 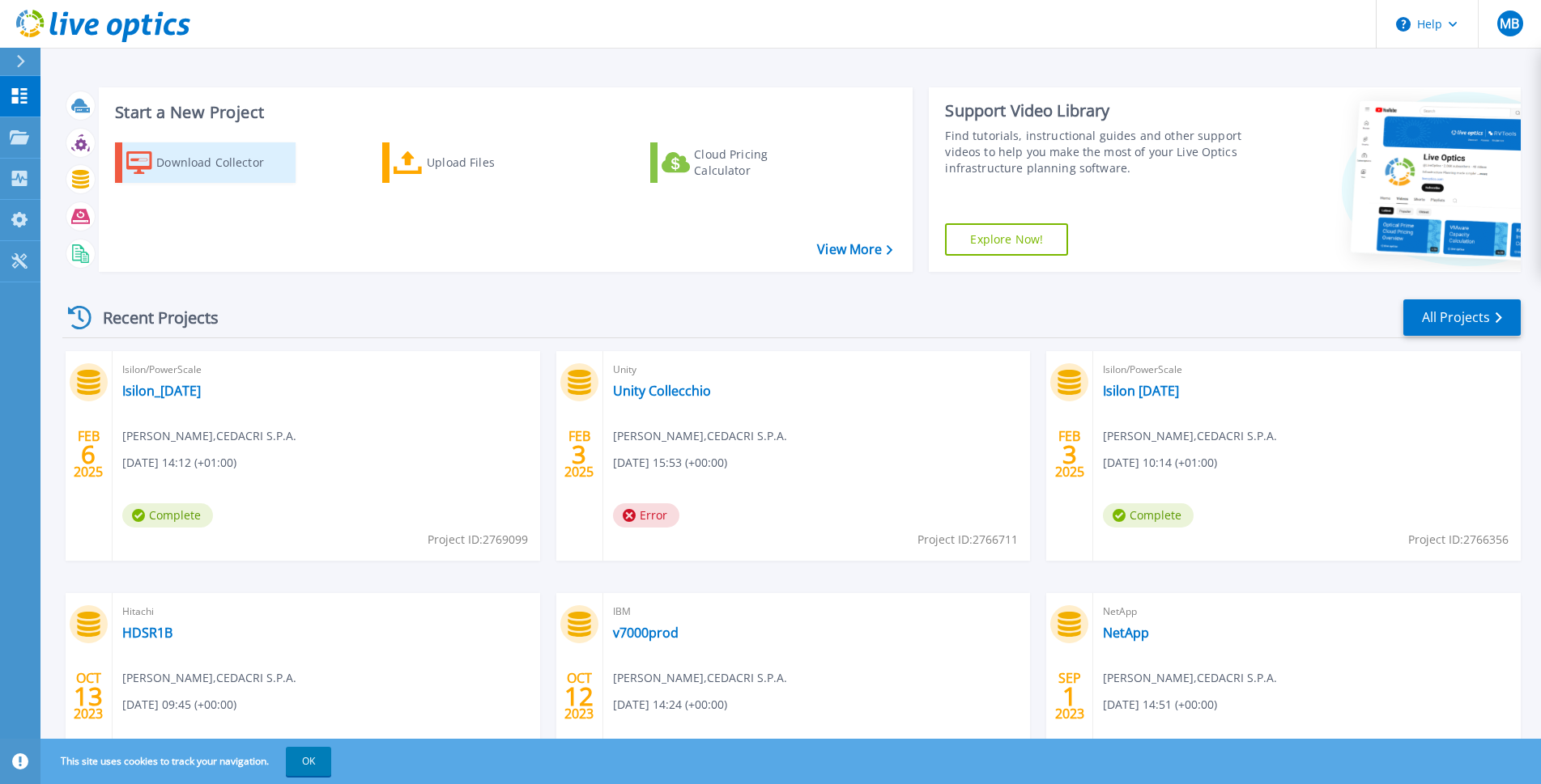 I want to click on span: NetApp, so click(x=1307, y=611).